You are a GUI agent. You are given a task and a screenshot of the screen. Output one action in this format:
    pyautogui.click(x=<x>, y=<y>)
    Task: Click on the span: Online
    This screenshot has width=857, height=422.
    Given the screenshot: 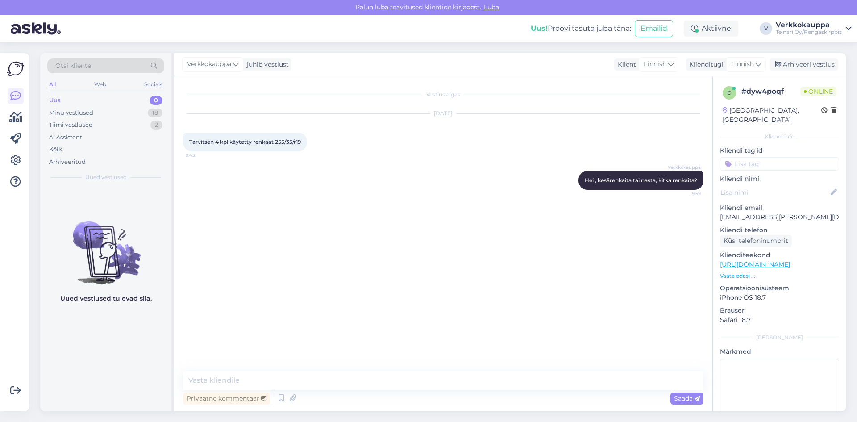 What is the action you would take?
    pyautogui.click(x=818, y=92)
    